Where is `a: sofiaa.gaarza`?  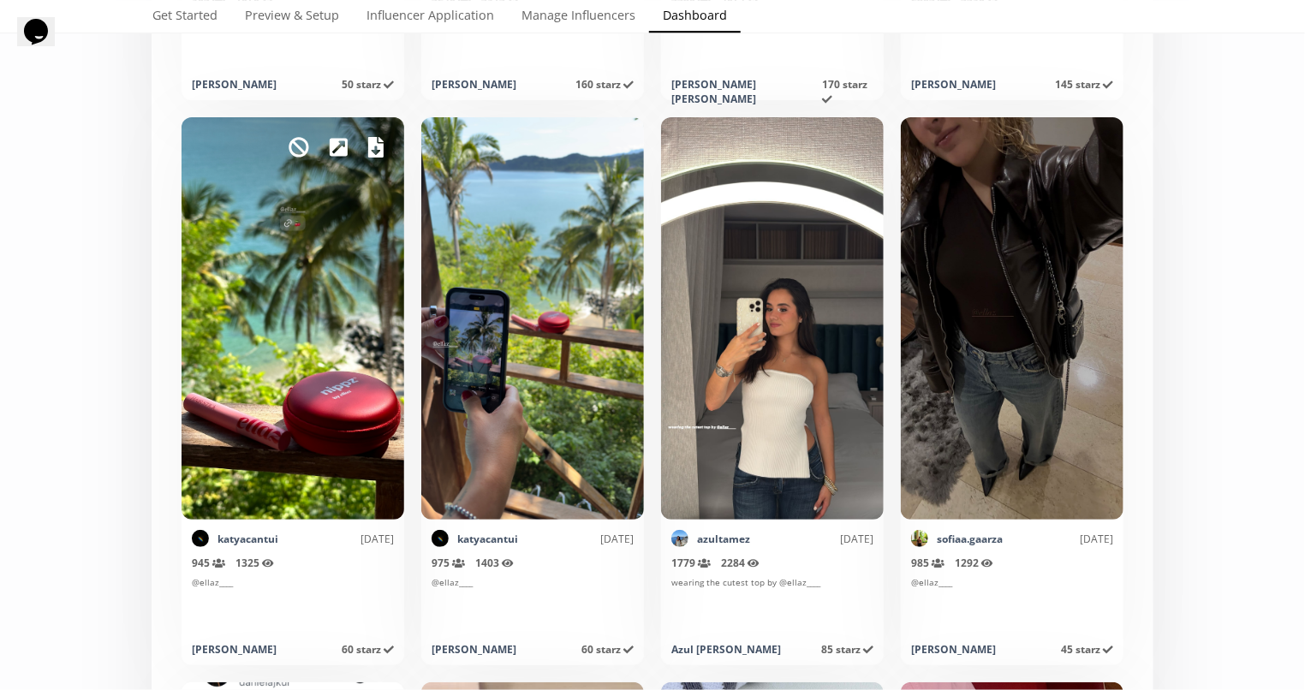
a: sofiaa.gaarza is located at coordinates (969, 538).